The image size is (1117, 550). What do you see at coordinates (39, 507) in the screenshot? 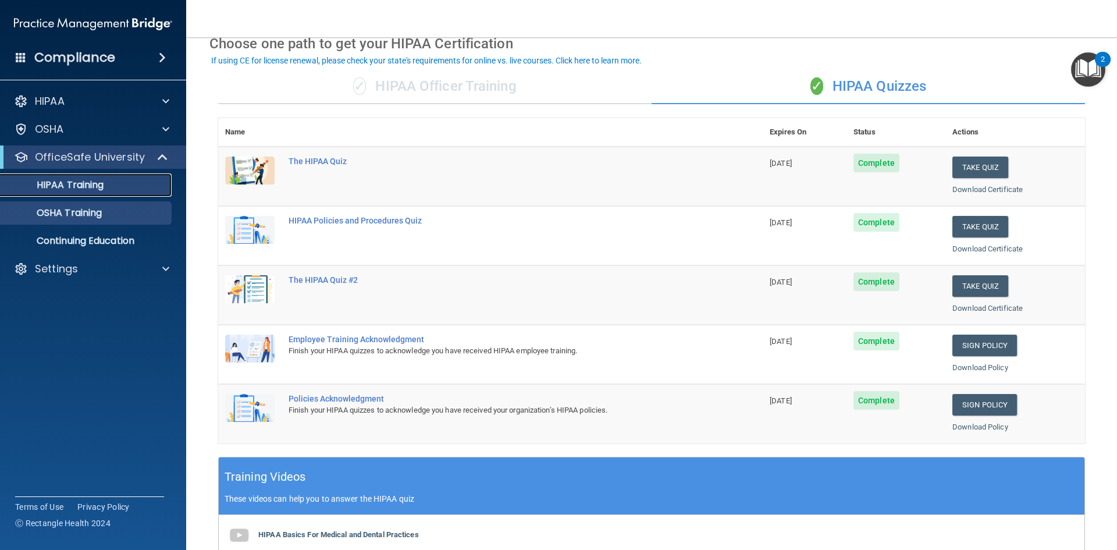
I see `a: Terms of Use` at bounding box center [39, 507].